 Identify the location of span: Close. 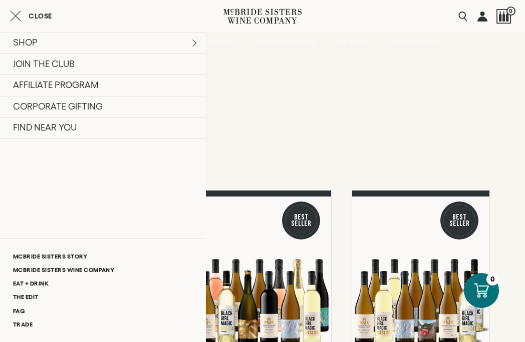
(40, 16).